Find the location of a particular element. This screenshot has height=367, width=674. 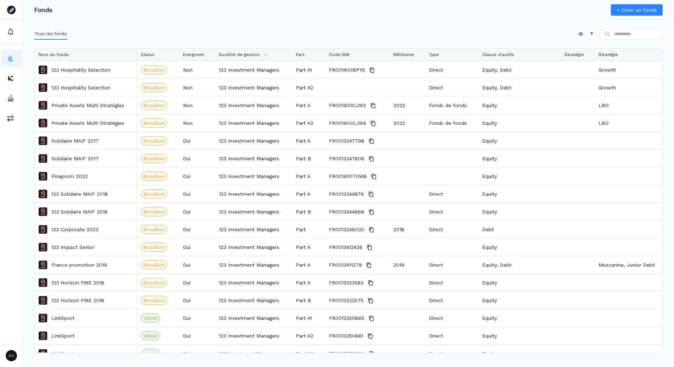

p: Solidaire MAIF 2017 is located at coordinates (75, 159).